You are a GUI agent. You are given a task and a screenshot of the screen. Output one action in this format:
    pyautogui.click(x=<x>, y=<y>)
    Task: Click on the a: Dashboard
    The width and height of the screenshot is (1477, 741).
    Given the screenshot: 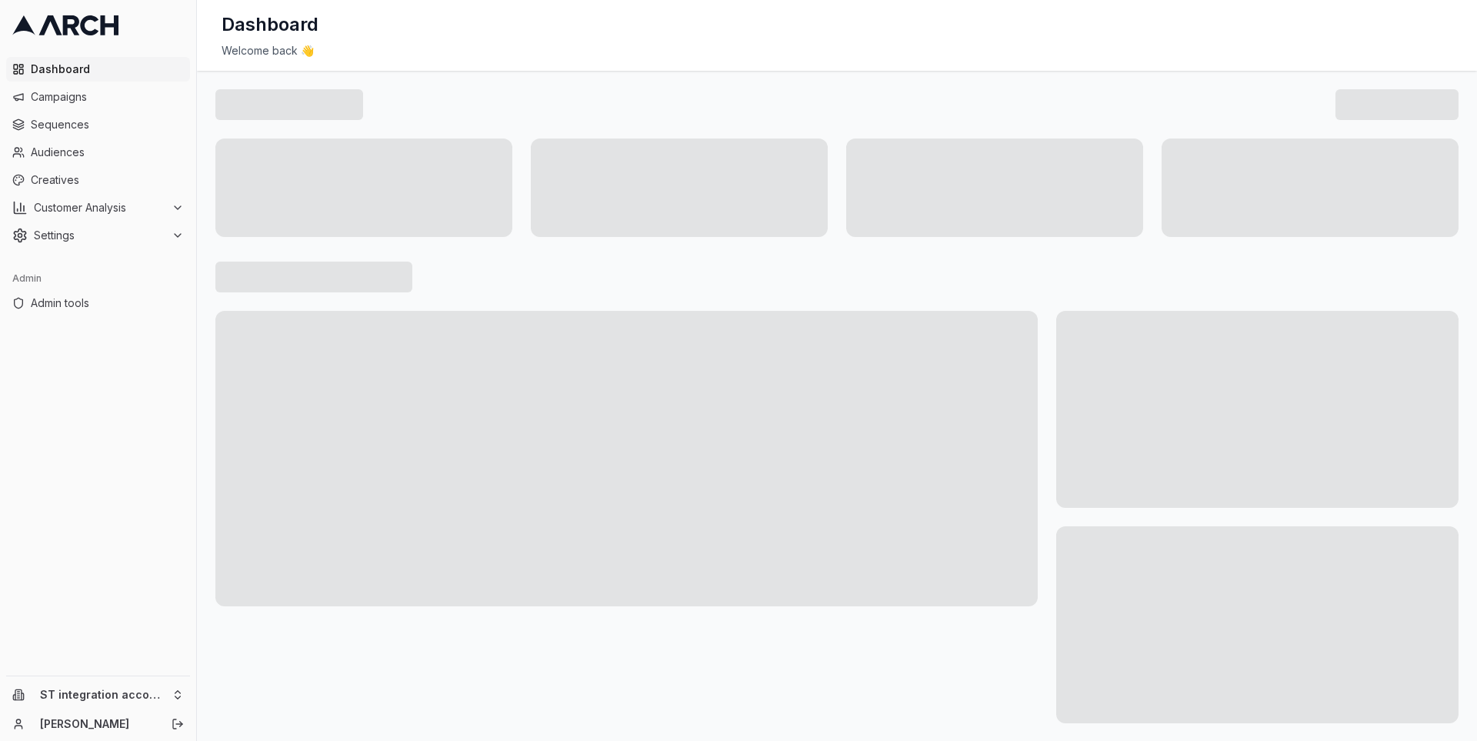 What is the action you would take?
    pyautogui.click(x=98, y=69)
    